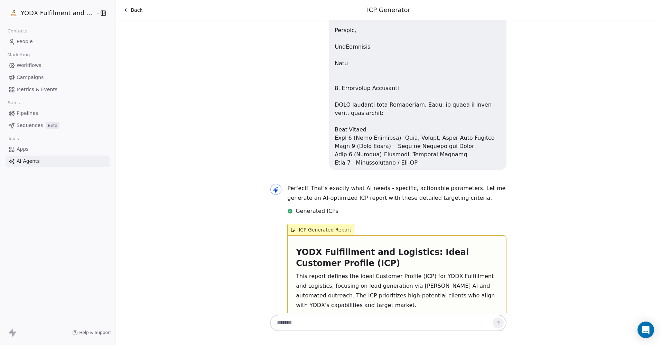 Image resolution: width=661 pixels, height=345 pixels. What do you see at coordinates (28, 161) in the screenshot?
I see `span: AI Agents` at bounding box center [28, 161].